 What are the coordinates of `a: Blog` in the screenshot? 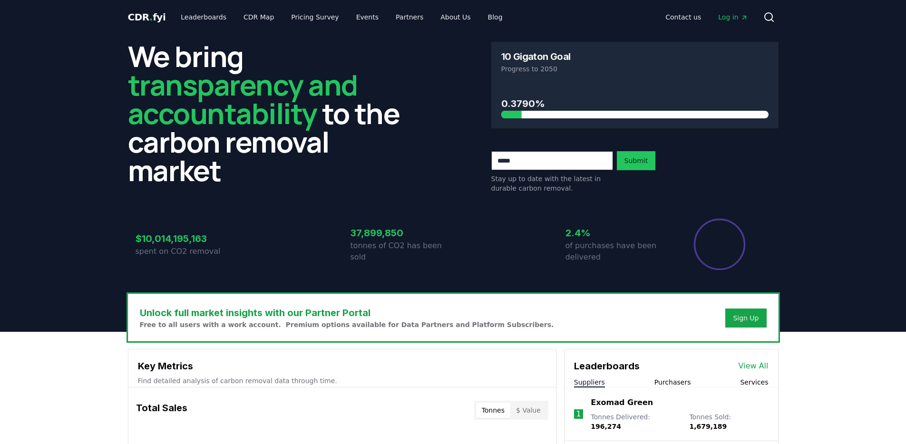 It's located at (495, 17).